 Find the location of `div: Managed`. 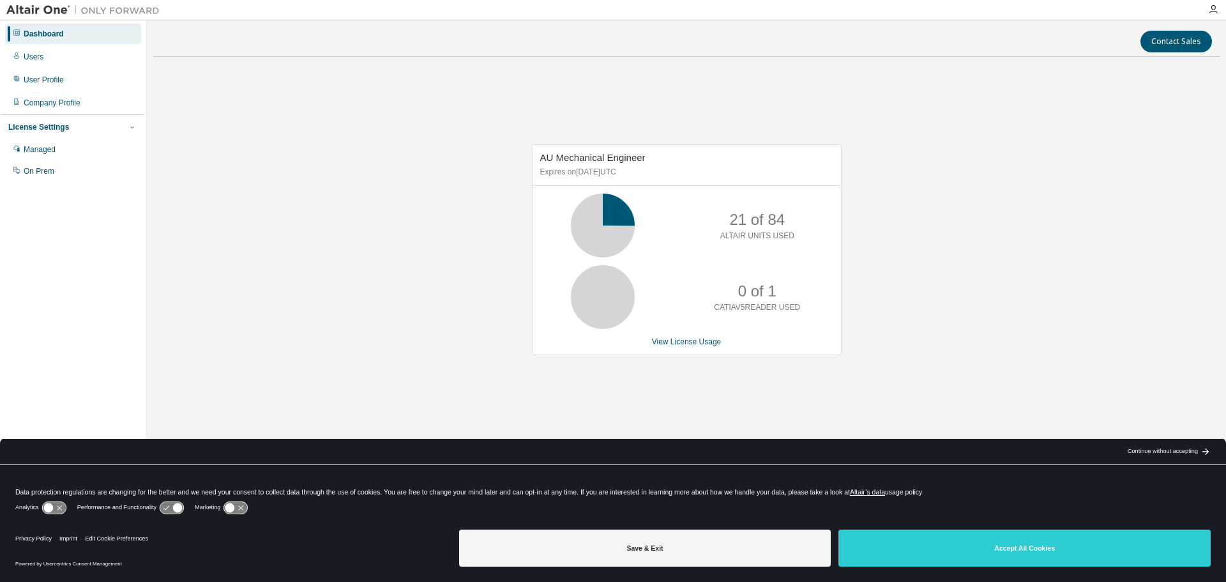

div: Managed is located at coordinates (40, 149).